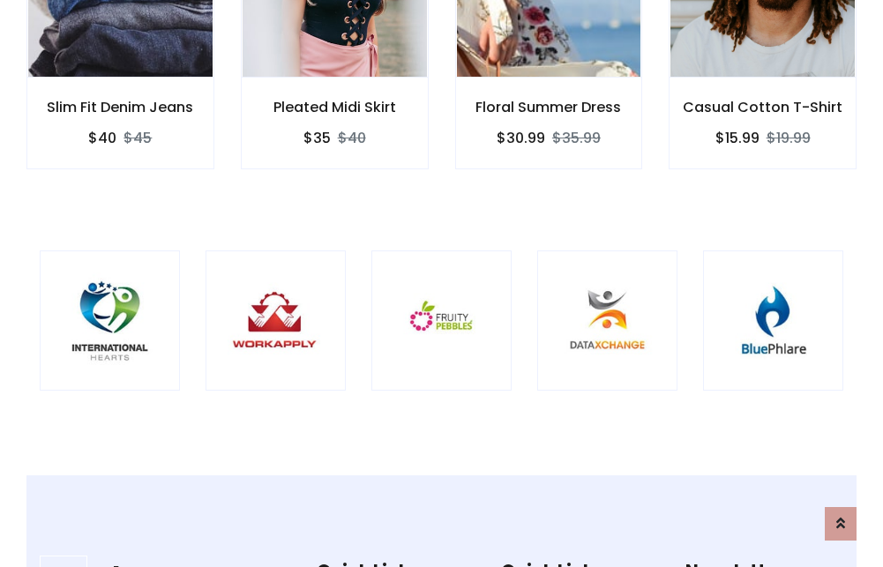  I want to click on del: $45, so click(138, 138).